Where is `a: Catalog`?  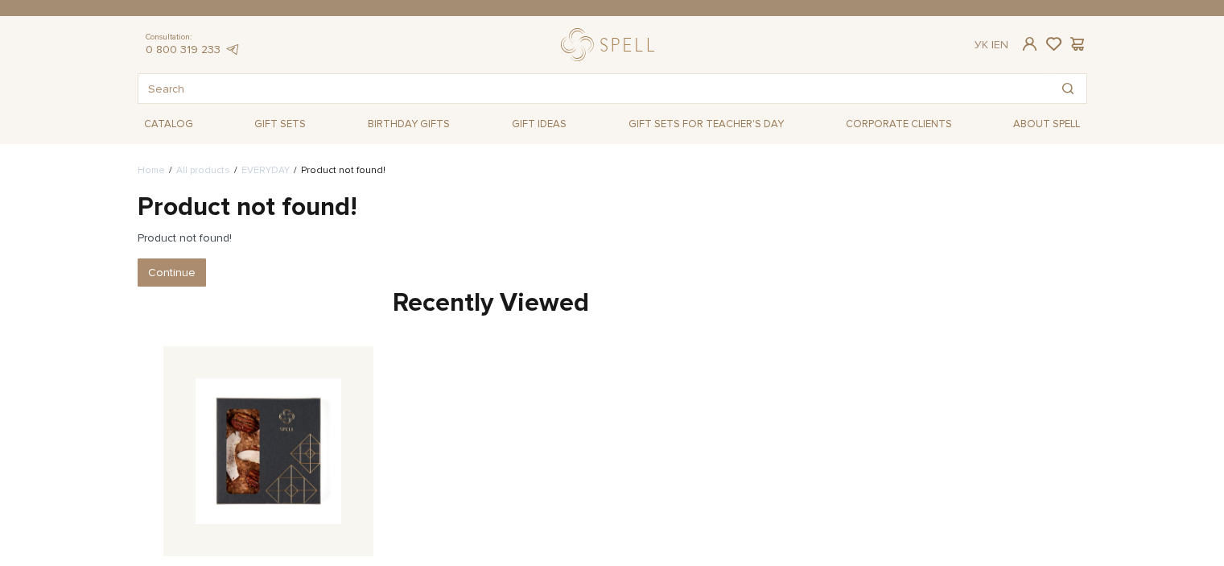 a: Catalog is located at coordinates (168, 124).